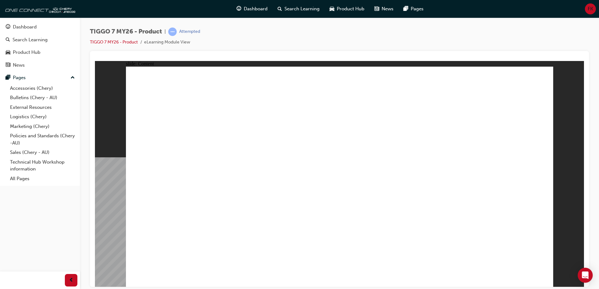 The width and height of the screenshot is (599, 289). I want to click on div: Open Intercom Messenger, so click(585, 275).